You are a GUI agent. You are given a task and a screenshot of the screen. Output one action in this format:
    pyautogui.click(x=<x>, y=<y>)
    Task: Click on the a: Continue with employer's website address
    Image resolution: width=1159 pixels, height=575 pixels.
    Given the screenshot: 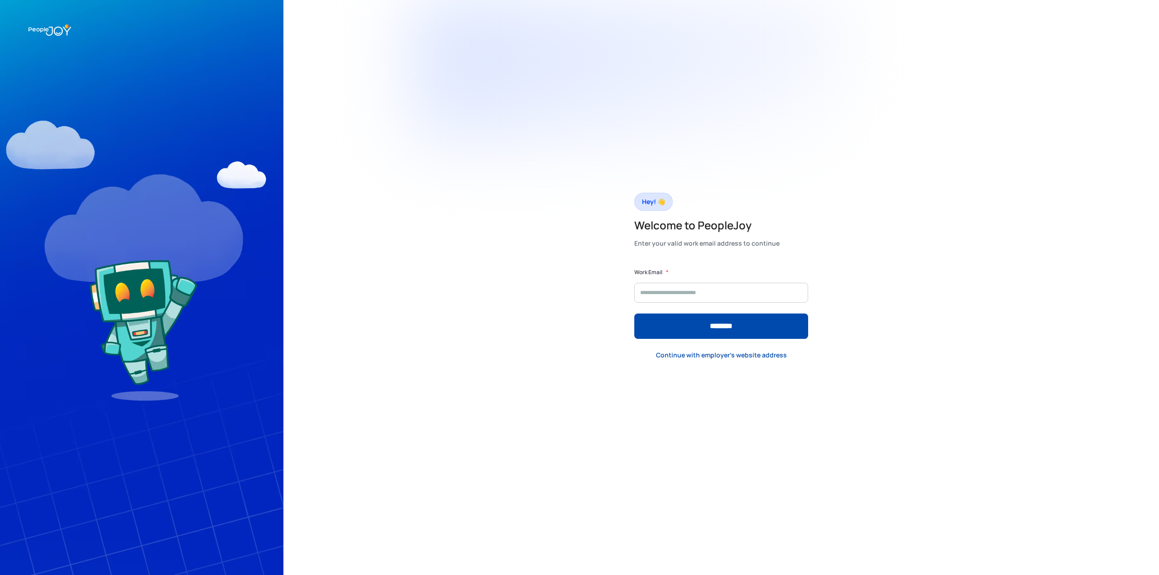 What is the action you would take?
    pyautogui.click(x=721, y=355)
    